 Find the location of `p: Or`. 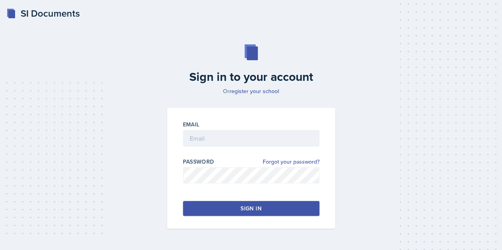

p: Or is located at coordinates (251, 91).